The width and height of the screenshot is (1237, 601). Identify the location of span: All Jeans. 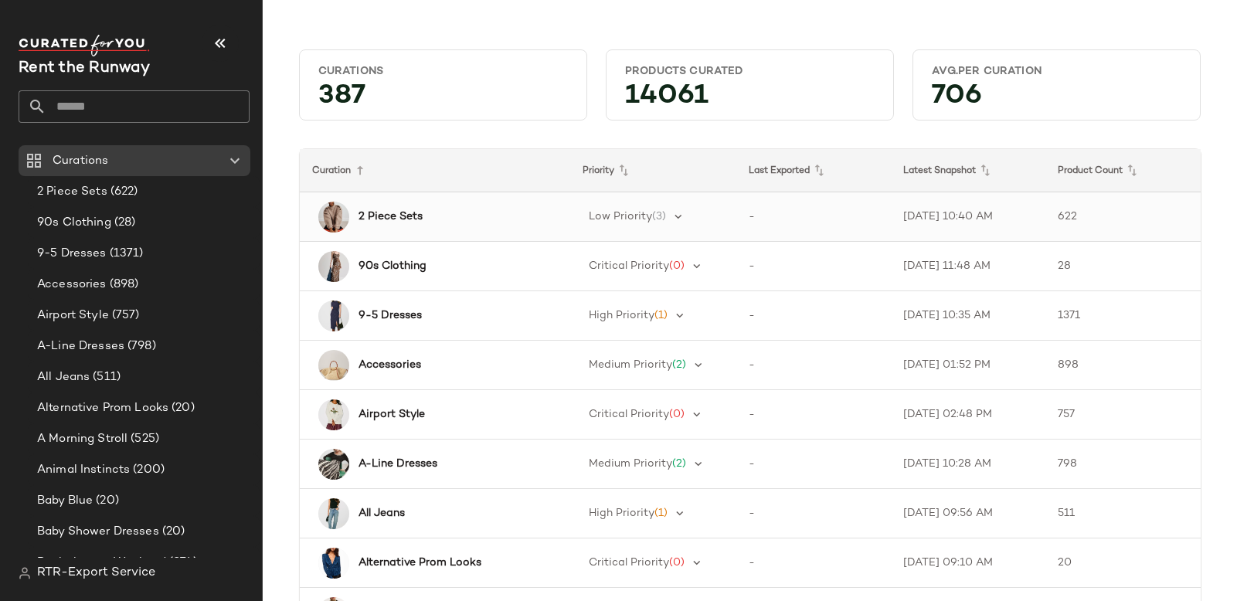
(63, 377).